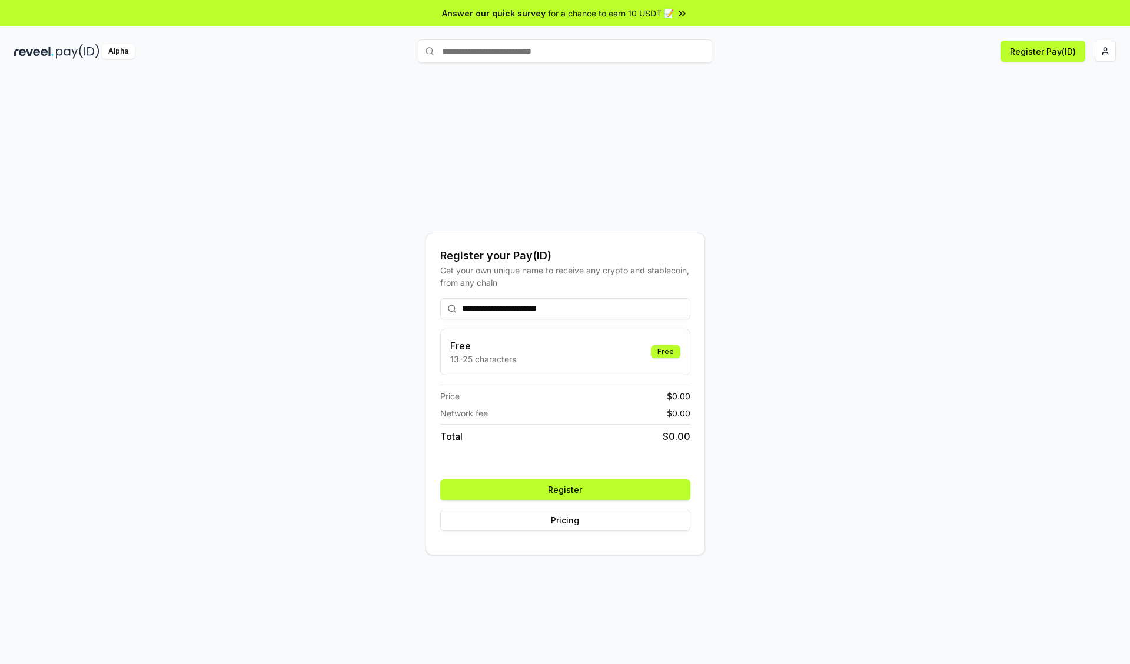  What do you see at coordinates (78, 51) in the screenshot?
I see `img: pay_id` at bounding box center [78, 51].